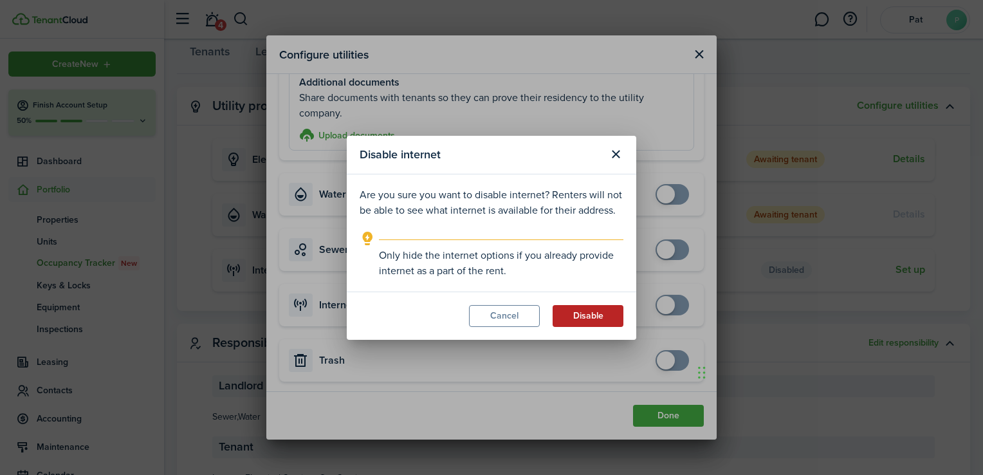  Describe the element at coordinates (588, 316) in the screenshot. I see `button: Disable` at that location.